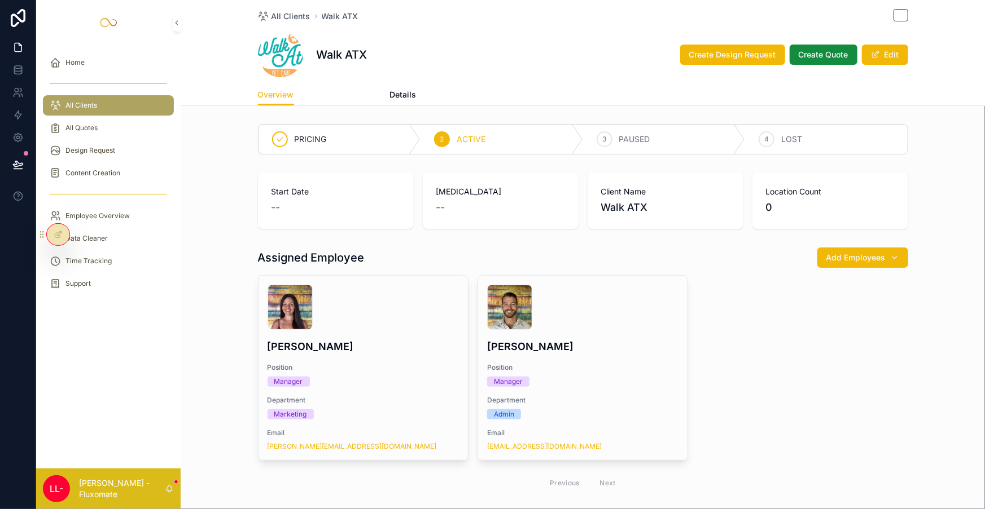 This screenshot has height=509, width=985. I want to click on img: App logo, so click(108, 23).